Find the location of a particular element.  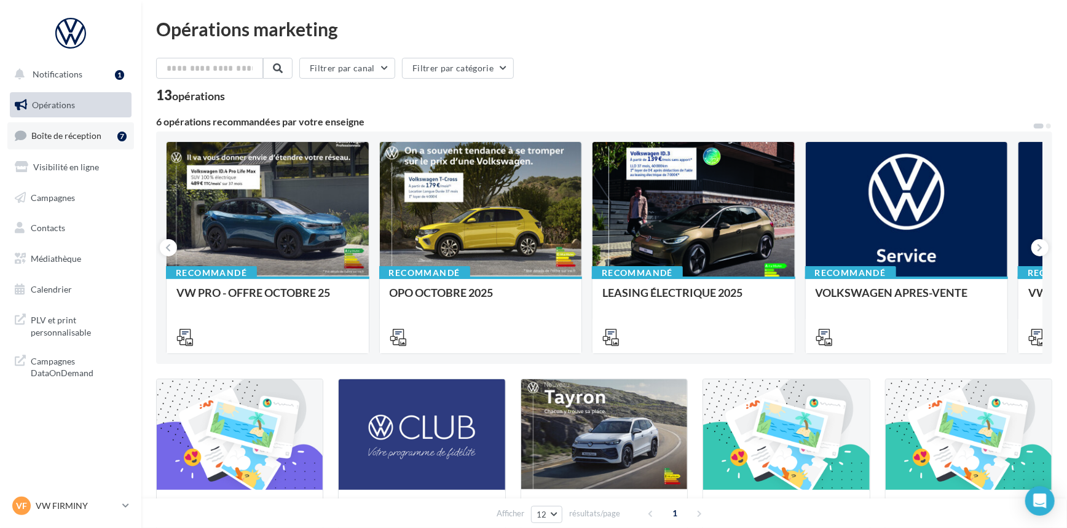

div: OPO OCTOBRE 2025 is located at coordinates (481, 299).